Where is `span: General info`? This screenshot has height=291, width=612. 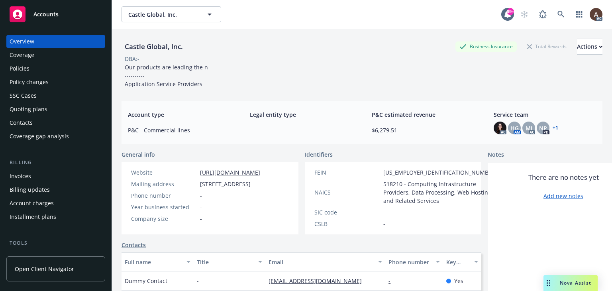 span: General info is located at coordinates (138, 154).